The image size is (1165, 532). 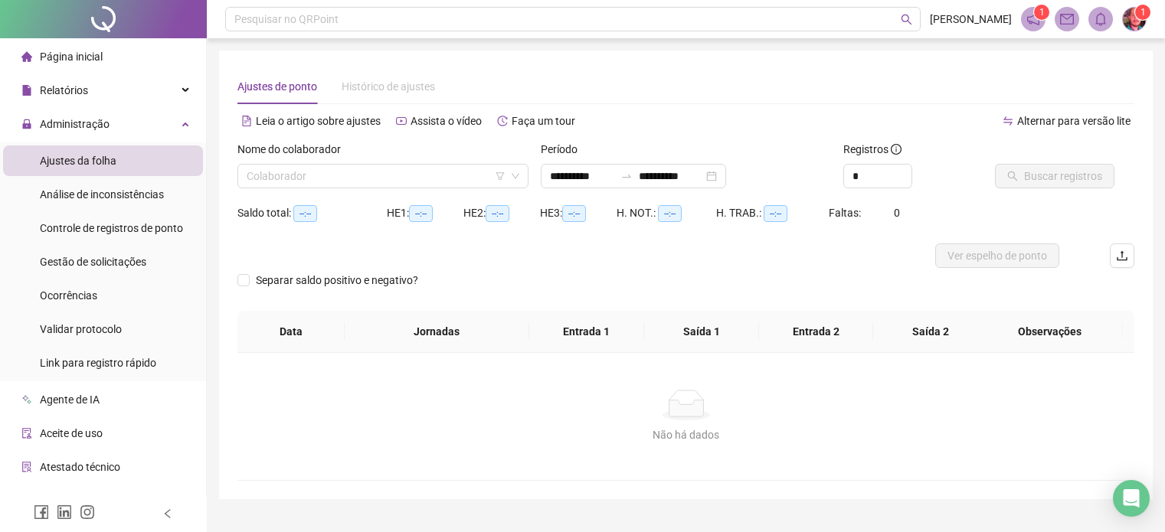 What do you see at coordinates (1050, 332) in the screenshot?
I see `th: Observações` at bounding box center [1050, 332].